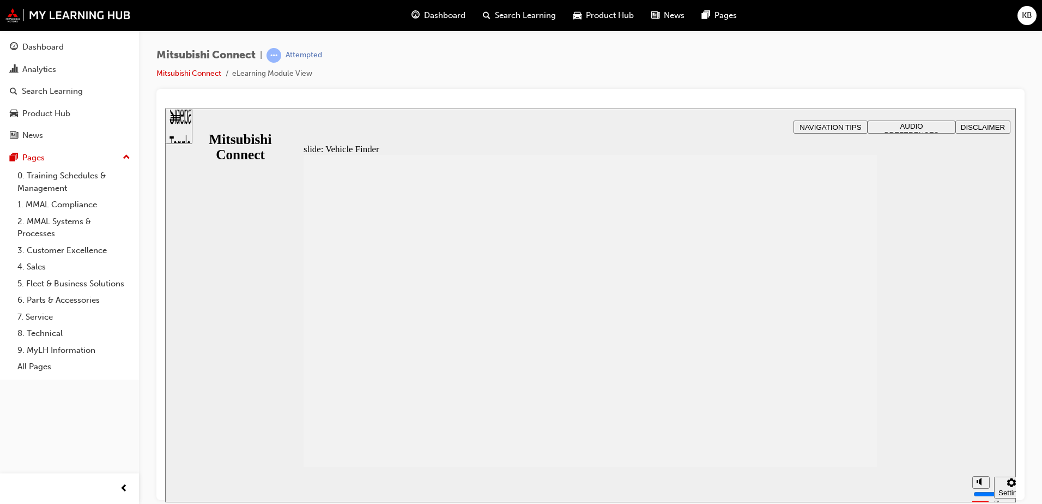 This screenshot has height=504, width=1042. What do you see at coordinates (189, 73) in the screenshot?
I see `a: Mitsubishi Connect` at bounding box center [189, 73].